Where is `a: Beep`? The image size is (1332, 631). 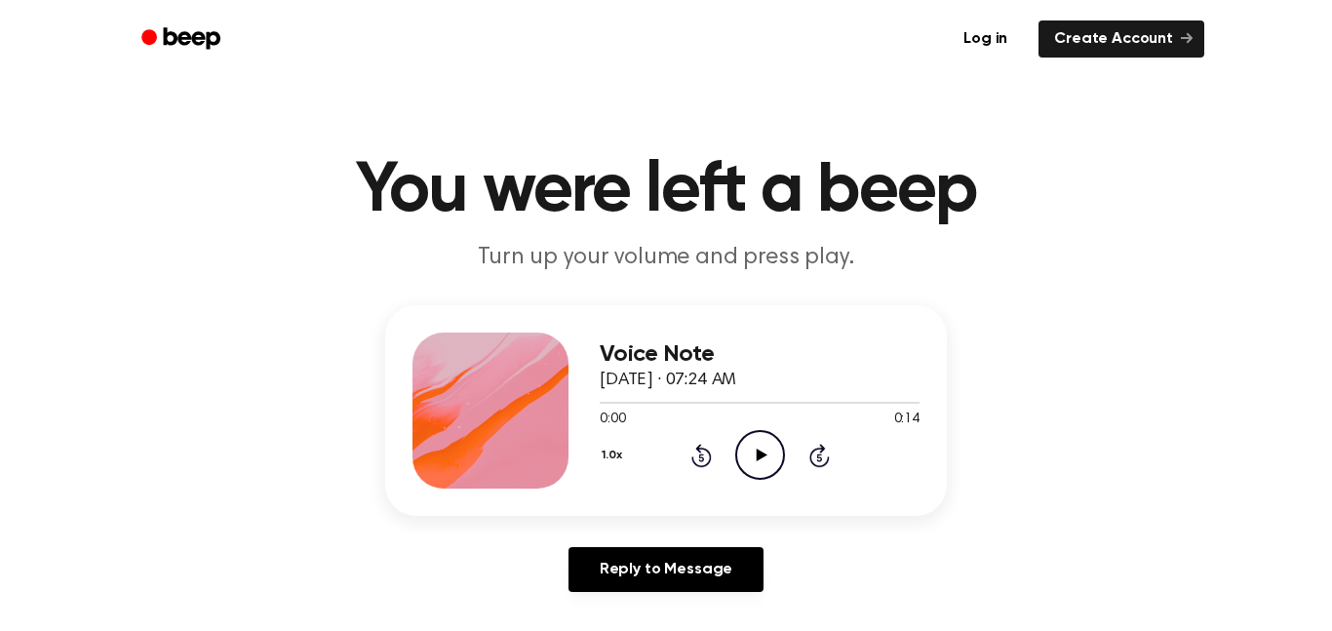
a: Beep is located at coordinates (182, 39).